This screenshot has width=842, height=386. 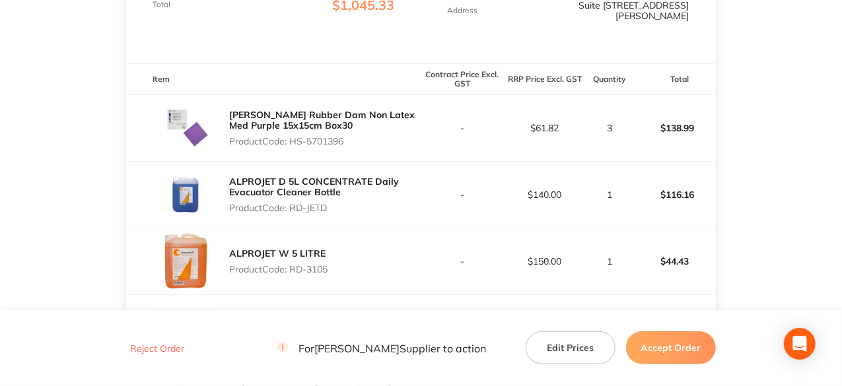 What do you see at coordinates (674, 262) in the screenshot?
I see `p: $44.43` at bounding box center [674, 262].